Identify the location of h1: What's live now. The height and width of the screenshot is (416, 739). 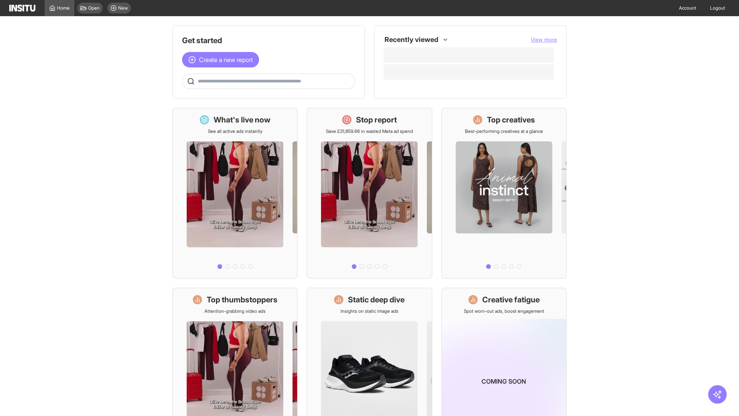
(242, 120).